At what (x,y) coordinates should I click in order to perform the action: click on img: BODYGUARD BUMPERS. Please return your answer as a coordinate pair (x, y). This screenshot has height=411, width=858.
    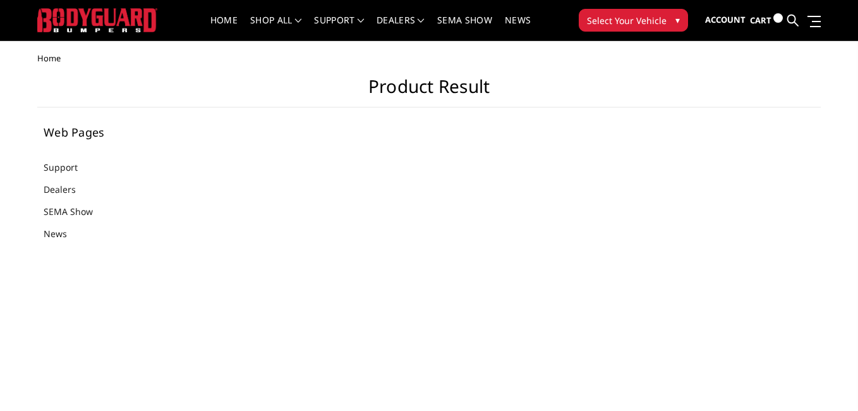
    Looking at the image, I should click on (97, 20).